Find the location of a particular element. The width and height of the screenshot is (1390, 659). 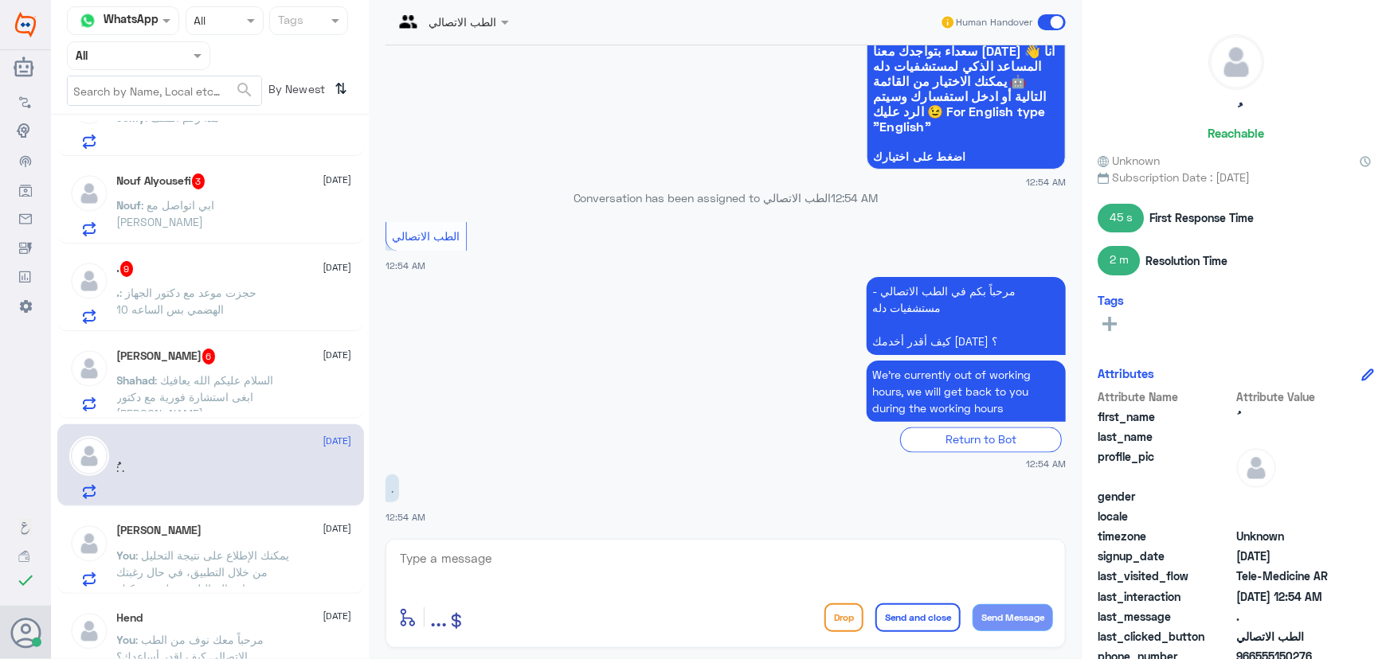

h5: عبدالرزاق is located at coordinates (159, 530).